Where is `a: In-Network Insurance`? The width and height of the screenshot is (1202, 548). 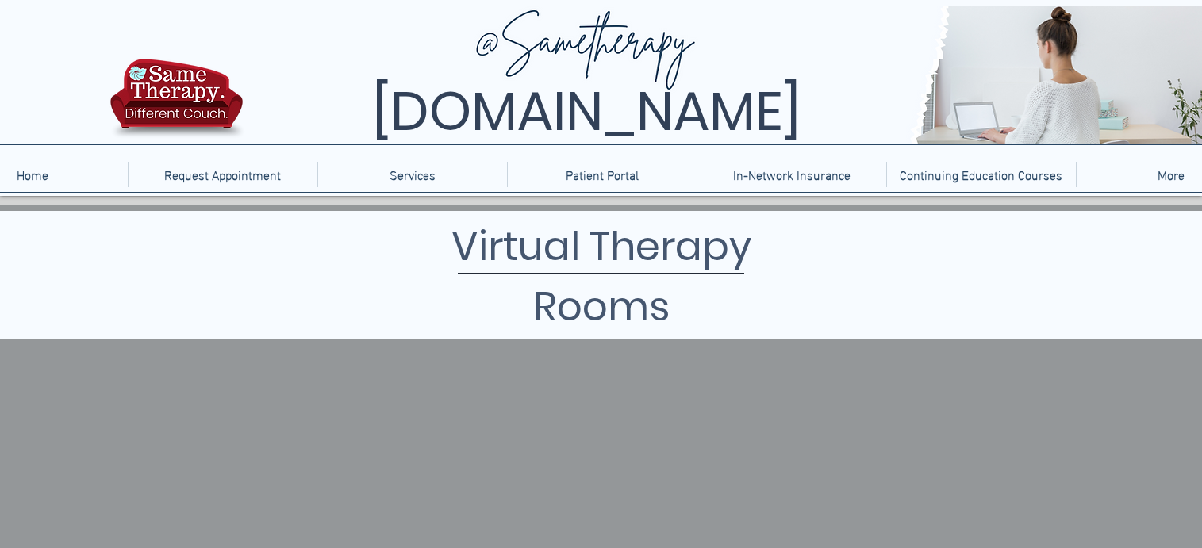 a: In-Network Insurance is located at coordinates (791, 175).